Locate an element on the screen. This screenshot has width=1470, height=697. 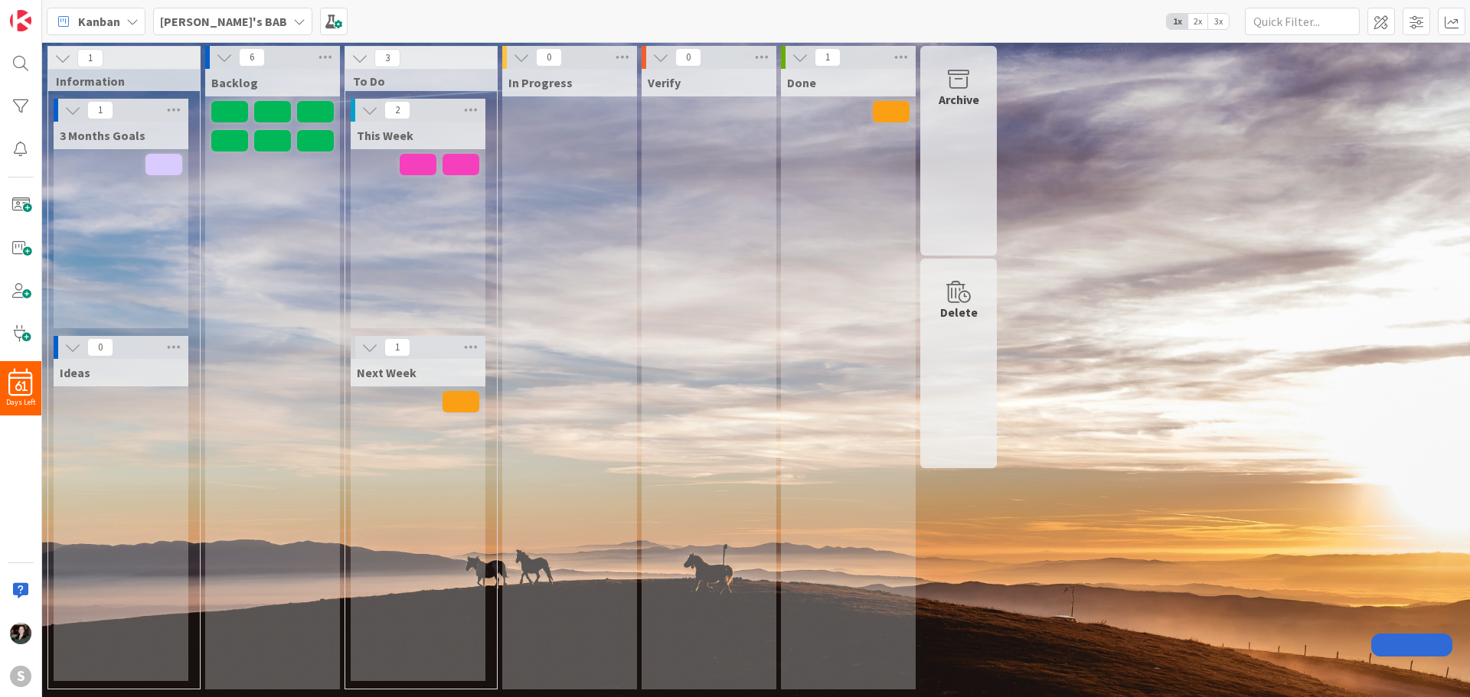
span: 1x is located at coordinates (1177, 21).